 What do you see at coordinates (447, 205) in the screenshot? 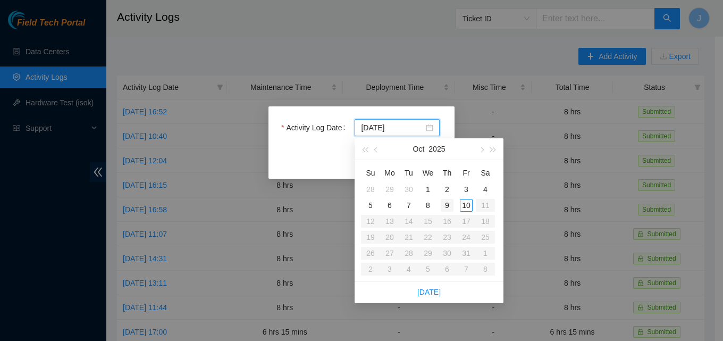
I see `td: 2025-10-09` at bounding box center [447, 205].